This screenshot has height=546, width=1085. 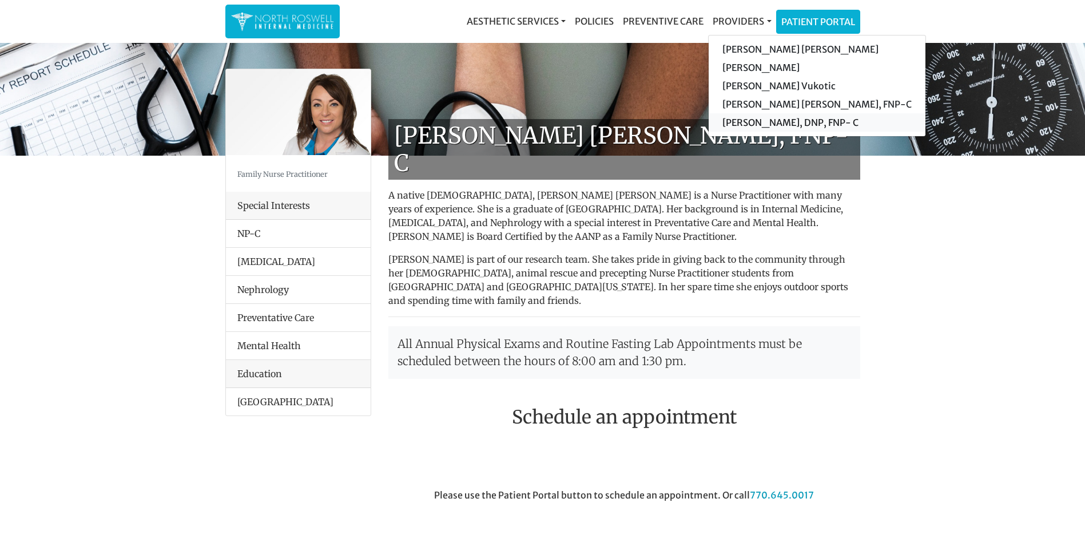 What do you see at coordinates (624, 417) in the screenshot?
I see `h2: Schedule an appointment` at bounding box center [624, 417].